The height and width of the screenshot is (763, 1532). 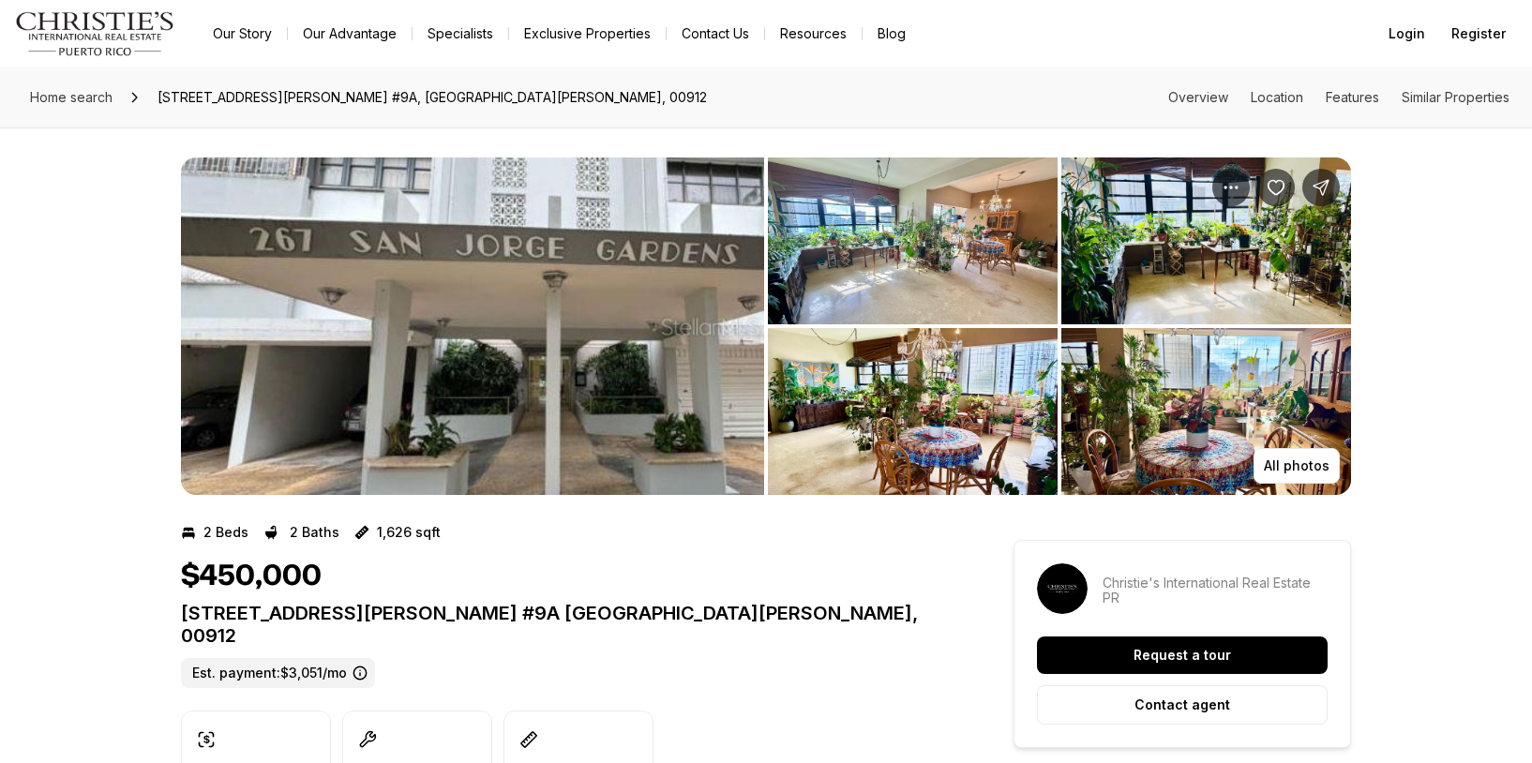 I want to click on a: Skip to: Overview, so click(x=1198, y=97).